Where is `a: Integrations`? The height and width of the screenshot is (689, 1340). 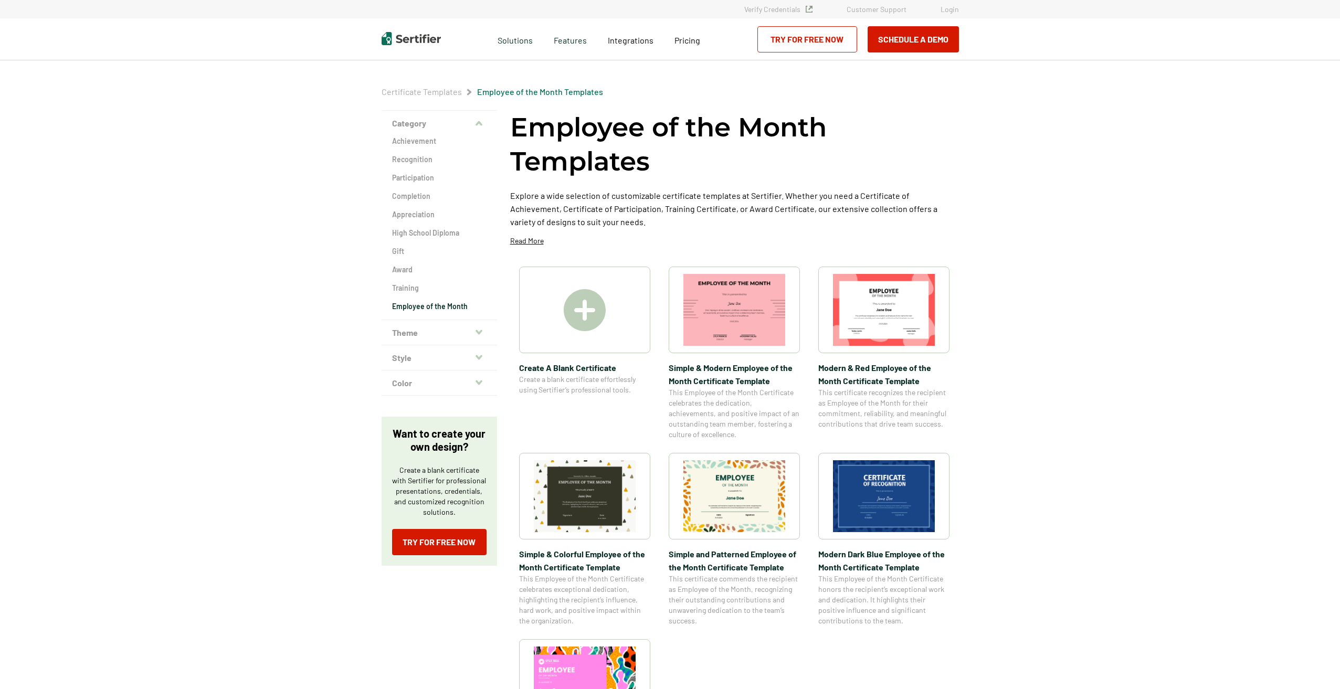 a: Integrations is located at coordinates (631, 39).